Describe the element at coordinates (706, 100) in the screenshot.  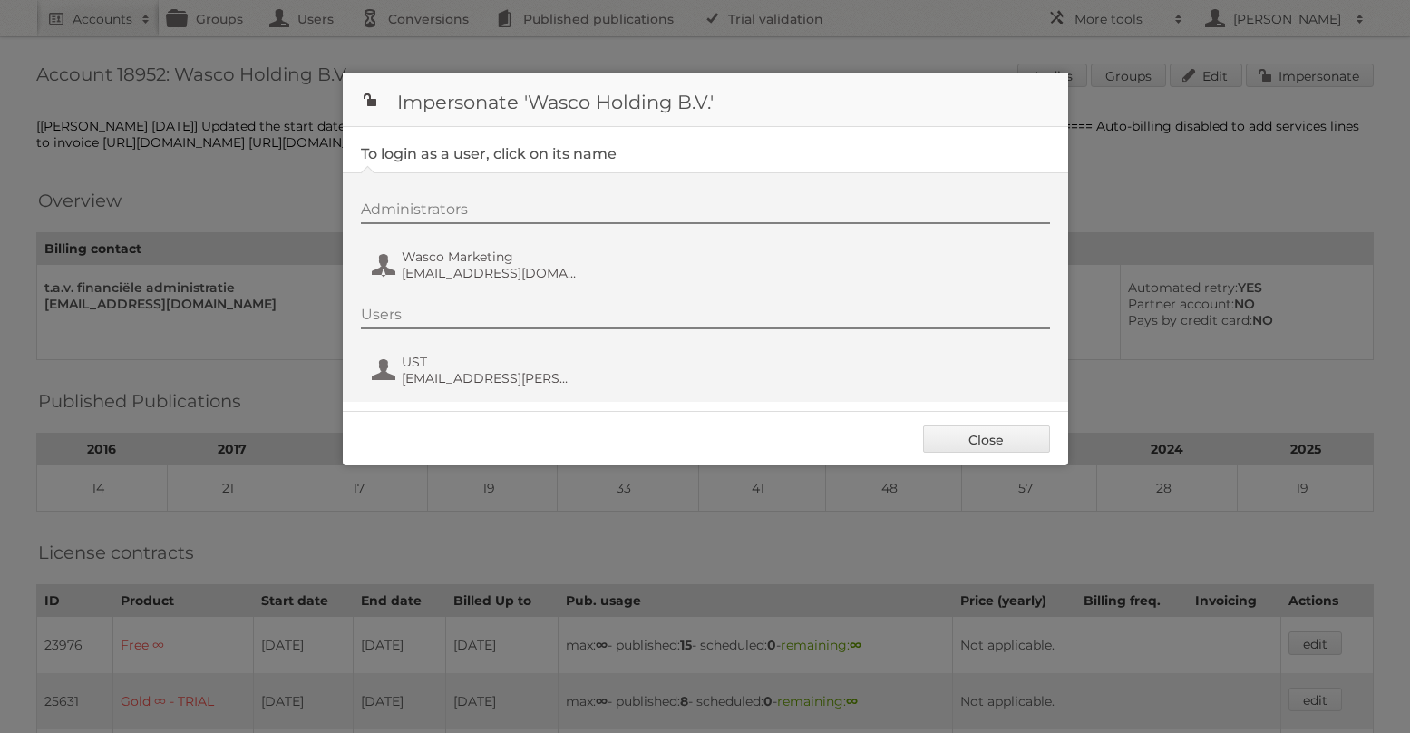
I see `h1: Impersonate 'Wasco Holding B.V.'` at that location.